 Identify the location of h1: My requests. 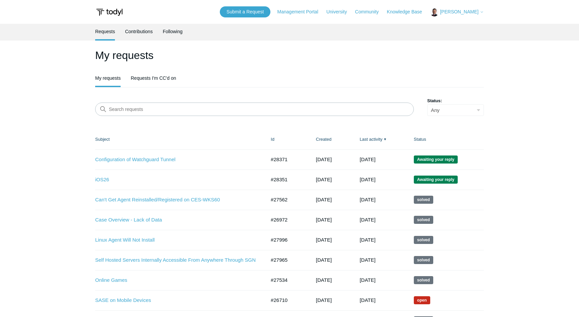
(290, 55).